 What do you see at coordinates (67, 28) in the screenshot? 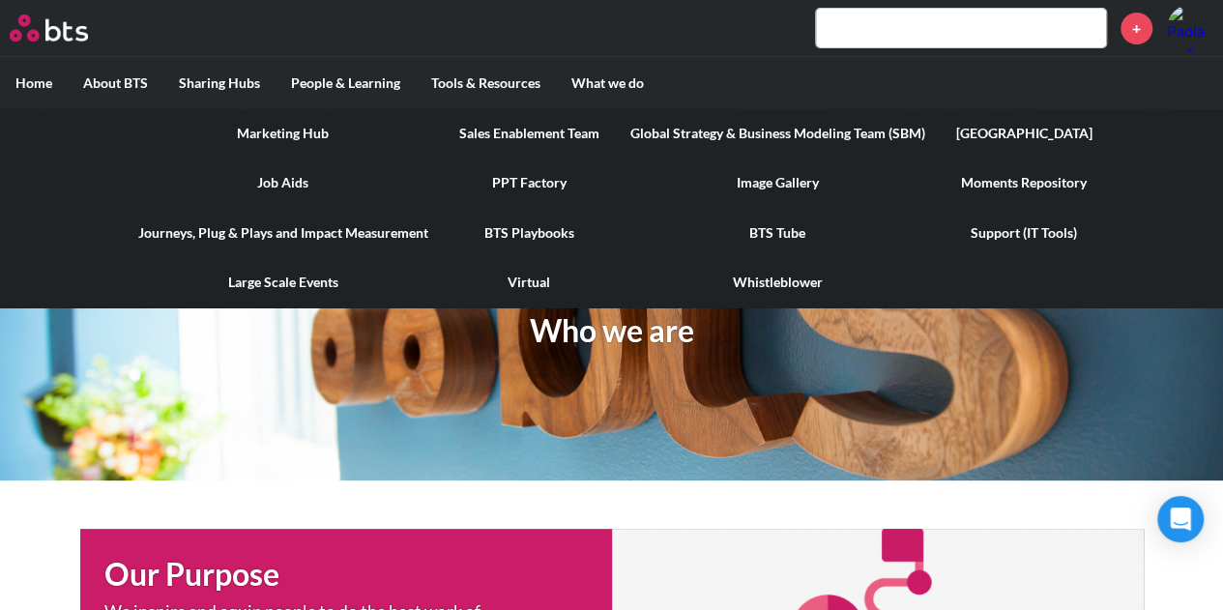
I see `a: Go home` at bounding box center [67, 28].